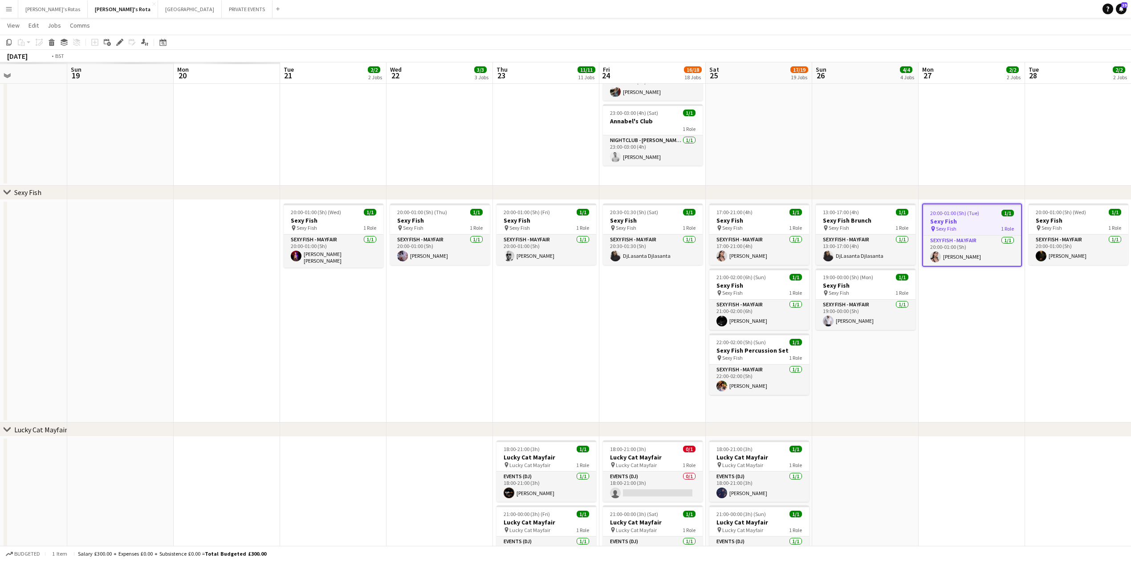 This screenshot has height=561, width=1131. Describe the element at coordinates (172, 554) in the screenshot. I see `div: Salary £300.00 + Expenses £0.00 + Subsistence £0.00 =` at that location.